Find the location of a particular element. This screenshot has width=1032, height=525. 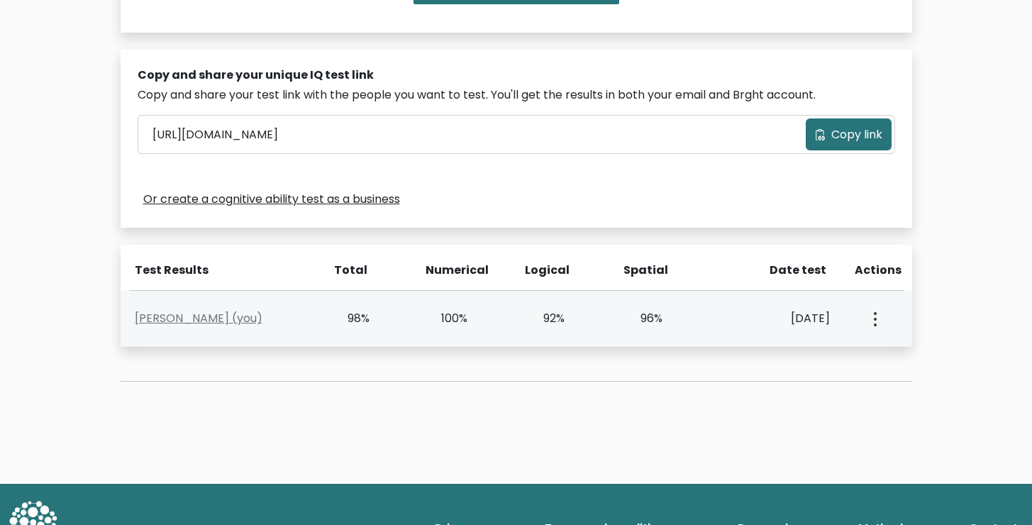

span: Copy link is located at coordinates (857, 135).